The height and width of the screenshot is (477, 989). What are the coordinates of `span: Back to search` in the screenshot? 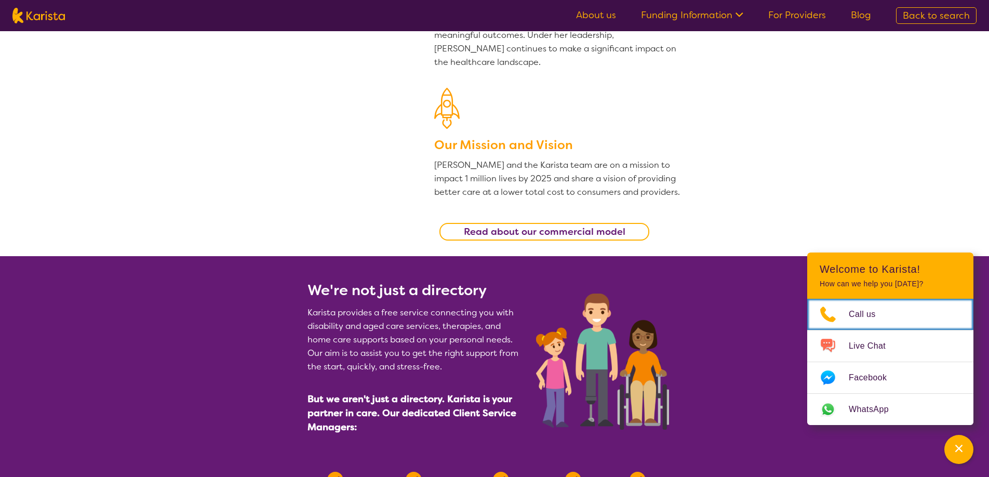 It's located at (936, 16).